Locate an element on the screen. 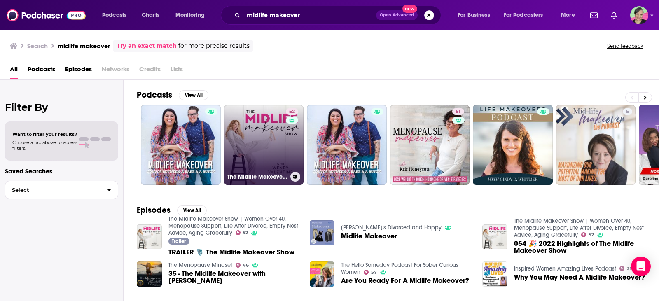  span: 5 is located at coordinates (627, 112).